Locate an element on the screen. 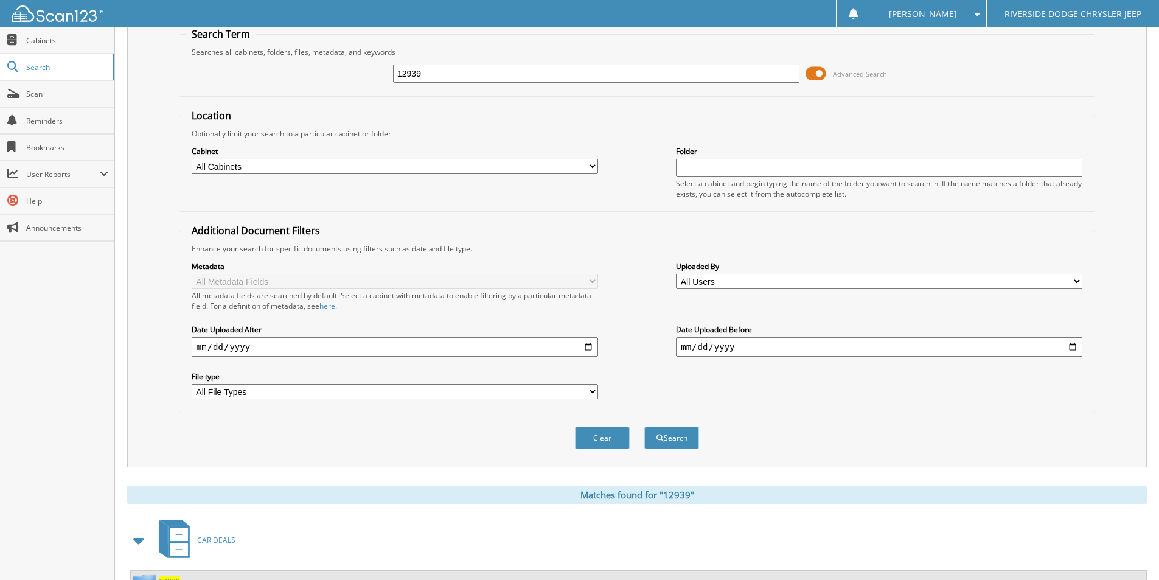 This screenshot has width=1159, height=580. label: Metadata is located at coordinates (395, 266).